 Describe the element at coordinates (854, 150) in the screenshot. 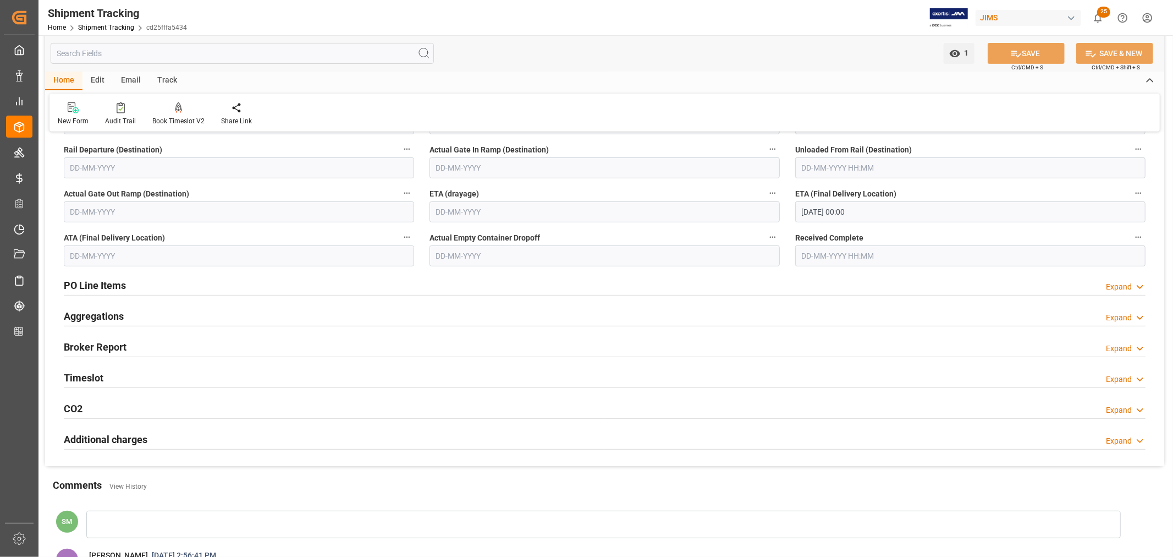

I see `span: Unloaded From Rail (Destination)` at that location.